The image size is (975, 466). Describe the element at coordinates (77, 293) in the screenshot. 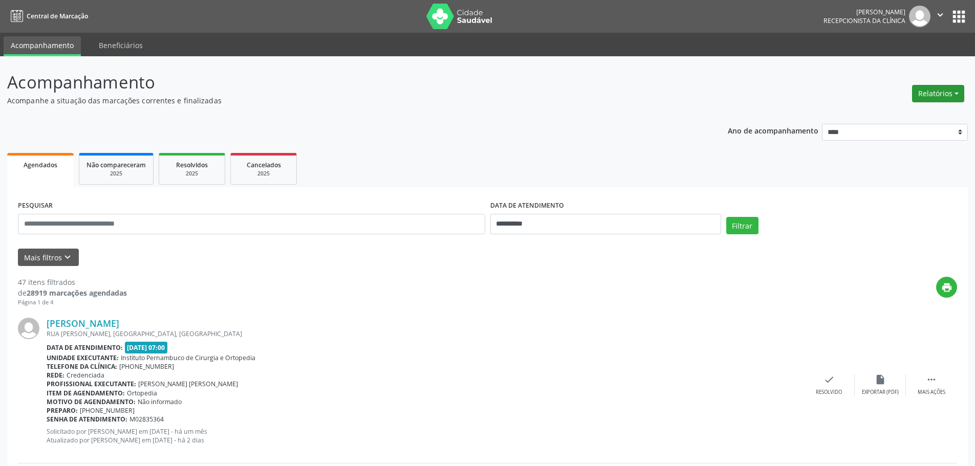

I see `strong: 28919 marcações agendadas` at that location.